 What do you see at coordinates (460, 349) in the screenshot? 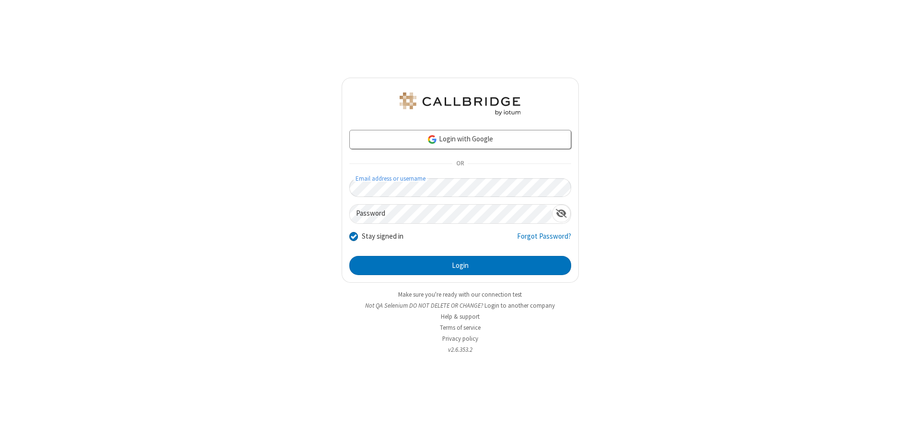
I see `li: v2.6.353.2` at bounding box center [460, 349].